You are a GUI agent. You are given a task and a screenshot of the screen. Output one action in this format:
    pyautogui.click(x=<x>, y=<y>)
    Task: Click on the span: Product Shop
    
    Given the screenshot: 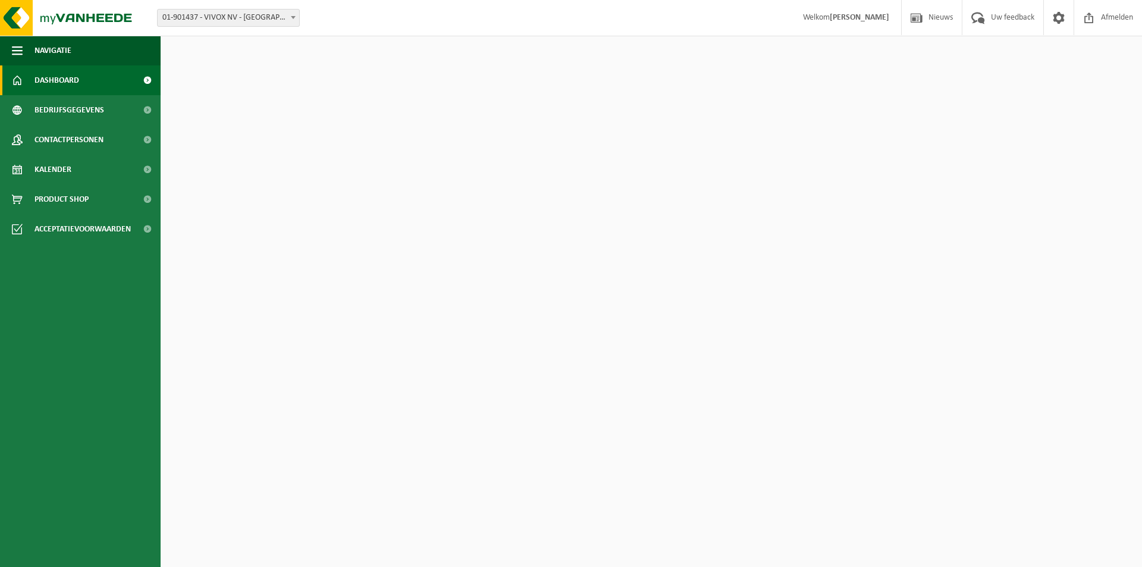 What is the action you would take?
    pyautogui.click(x=61, y=199)
    